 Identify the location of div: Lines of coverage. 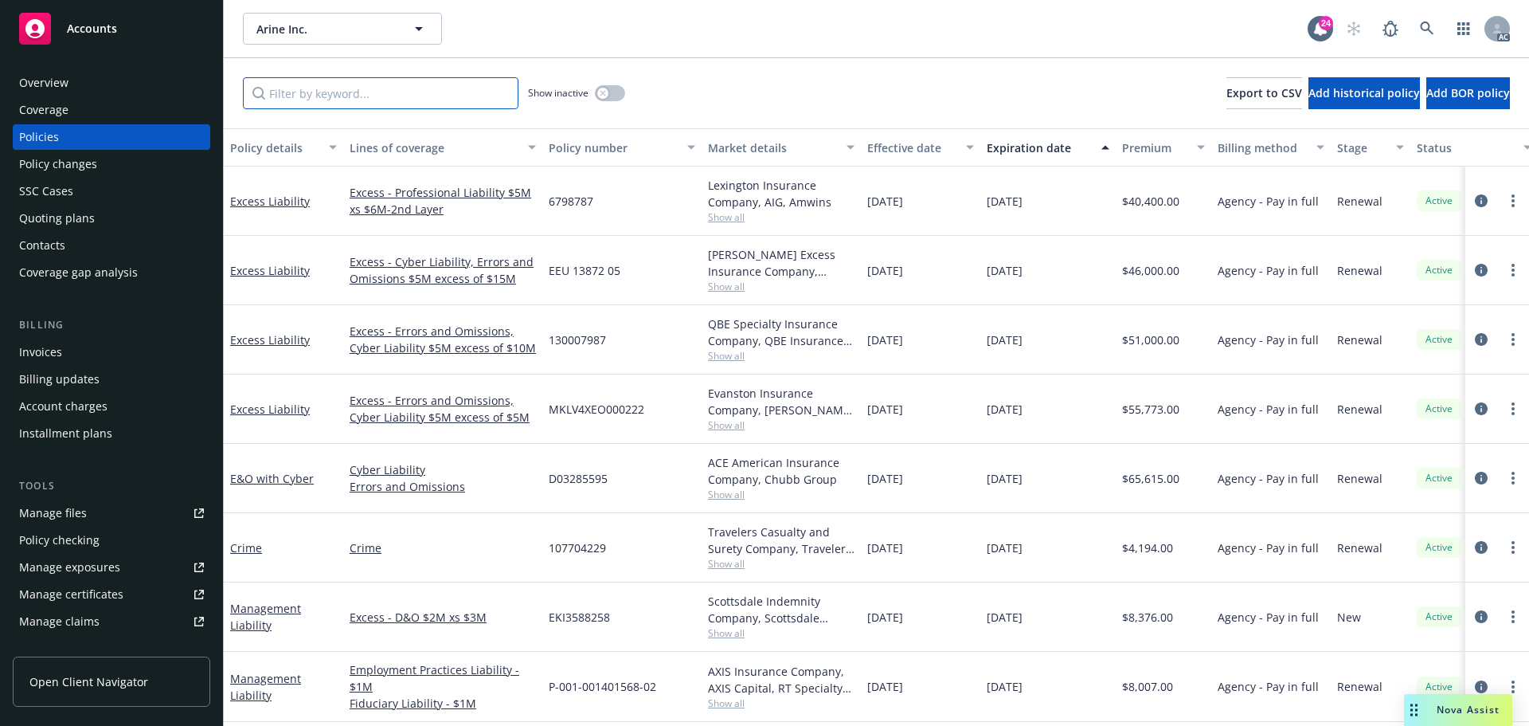
(434, 147).